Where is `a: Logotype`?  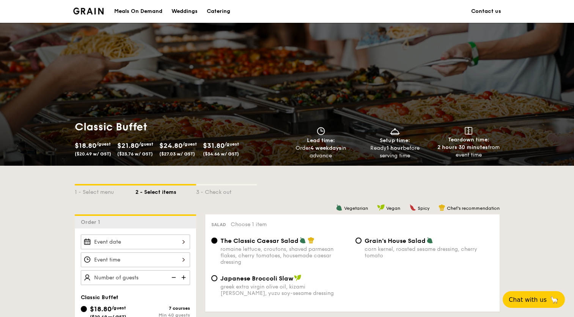 a: Logotype is located at coordinates (88, 11).